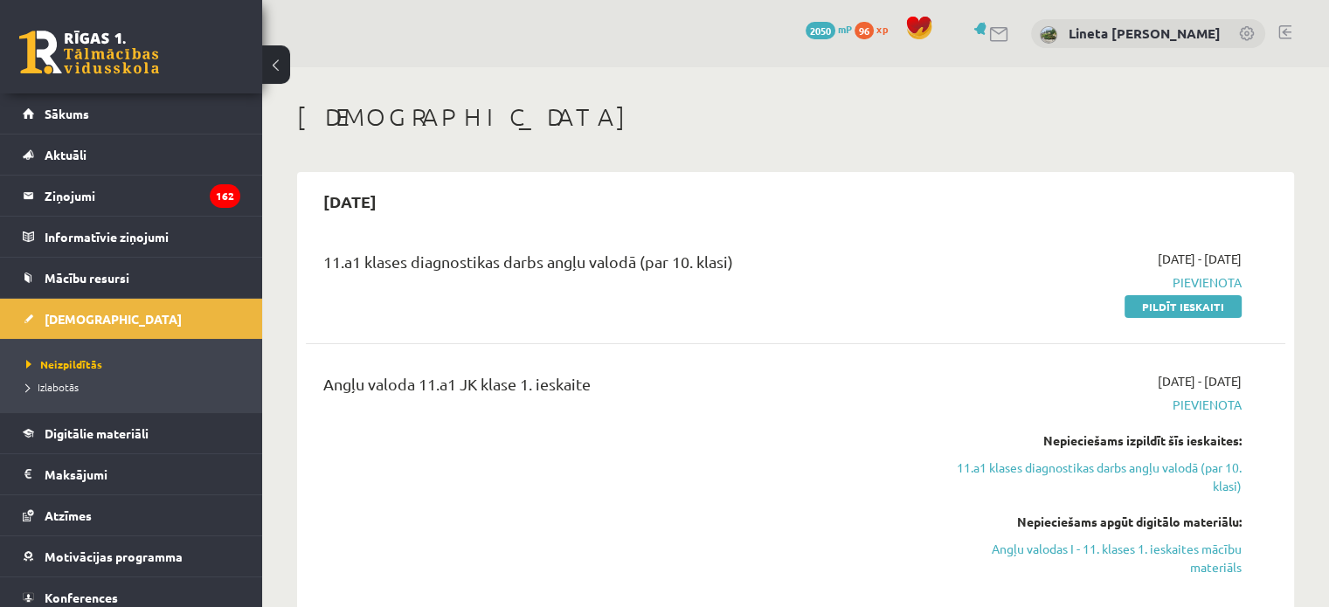  Describe the element at coordinates (131, 474) in the screenshot. I see `a: Maksājumi` at that location.